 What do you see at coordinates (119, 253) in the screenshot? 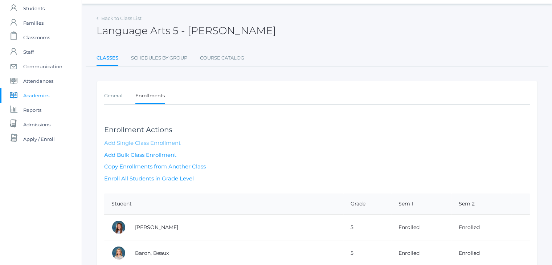
I see `div: Beaux Baron` at bounding box center [119, 253].